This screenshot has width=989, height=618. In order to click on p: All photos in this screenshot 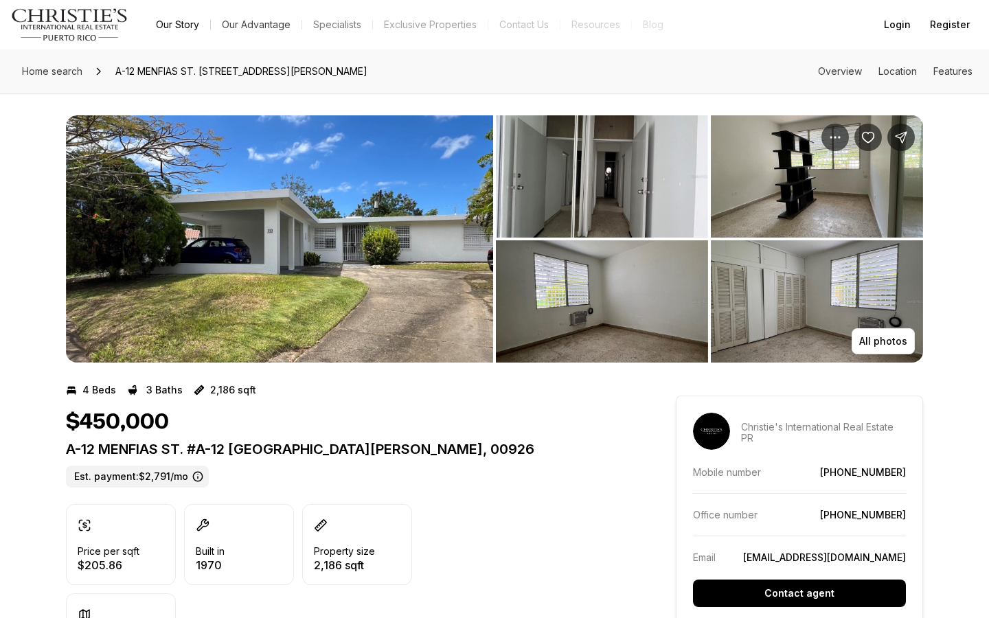, I will do `click(883, 341)`.